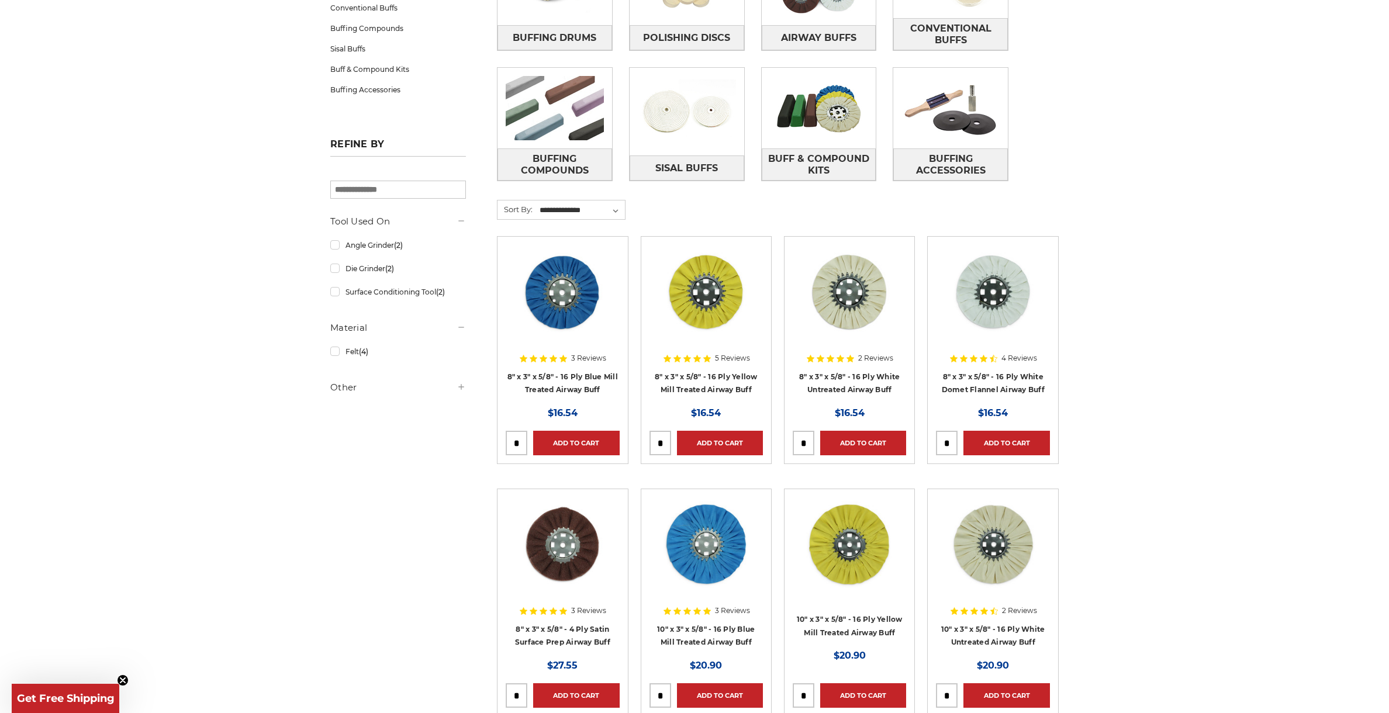  What do you see at coordinates (993, 544) in the screenshot?
I see `img: 10 inch untreated airway buffing wheel` at bounding box center [993, 544].